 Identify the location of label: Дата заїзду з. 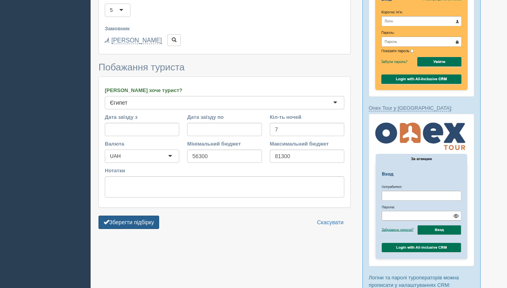
(142, 117).